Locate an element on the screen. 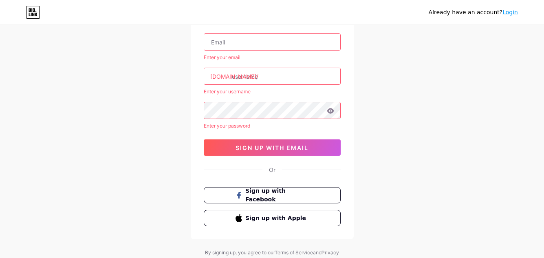  a: Sign up with Facebook is located at coordinates (272, 195).